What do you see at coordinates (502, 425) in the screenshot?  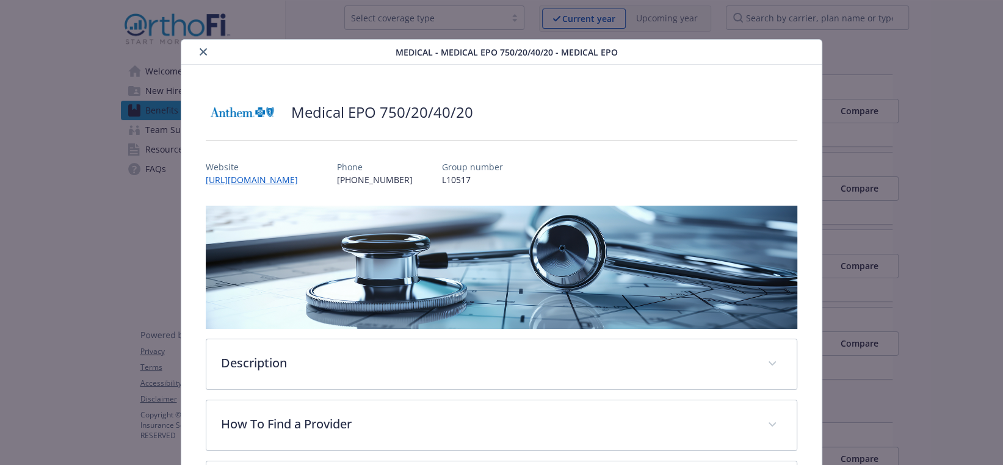 I see `div: How To Find a Provider` at bounding box center [502, 425].